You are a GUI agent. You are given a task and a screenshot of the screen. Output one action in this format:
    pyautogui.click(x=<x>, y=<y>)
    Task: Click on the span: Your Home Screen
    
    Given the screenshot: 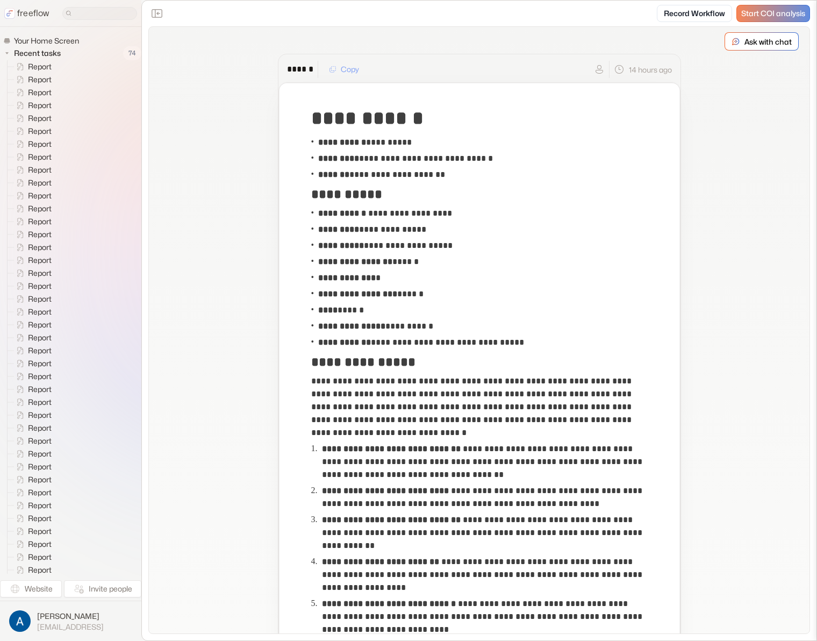 What is the action you would take?
    pyautogui.click(x=47, y=41)
    